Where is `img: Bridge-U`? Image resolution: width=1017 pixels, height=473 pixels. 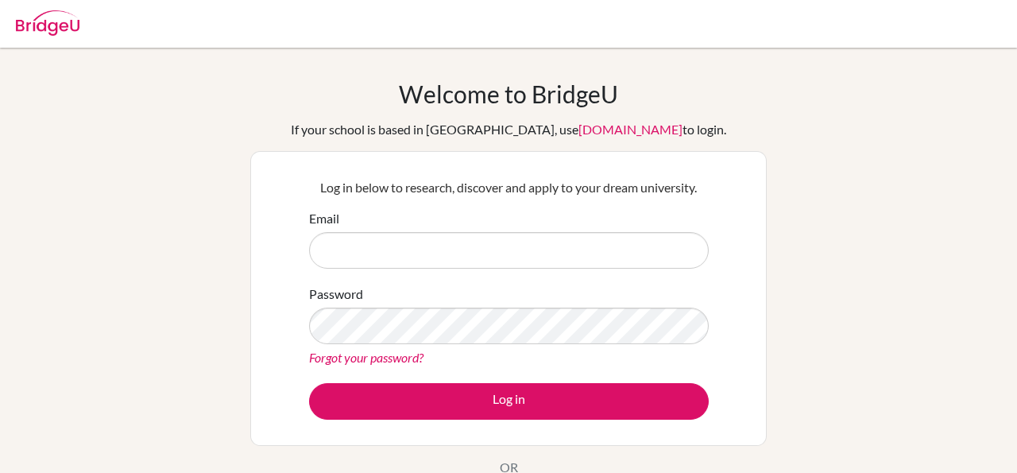 img: Bridge-U is located at coordinates (48, 23).